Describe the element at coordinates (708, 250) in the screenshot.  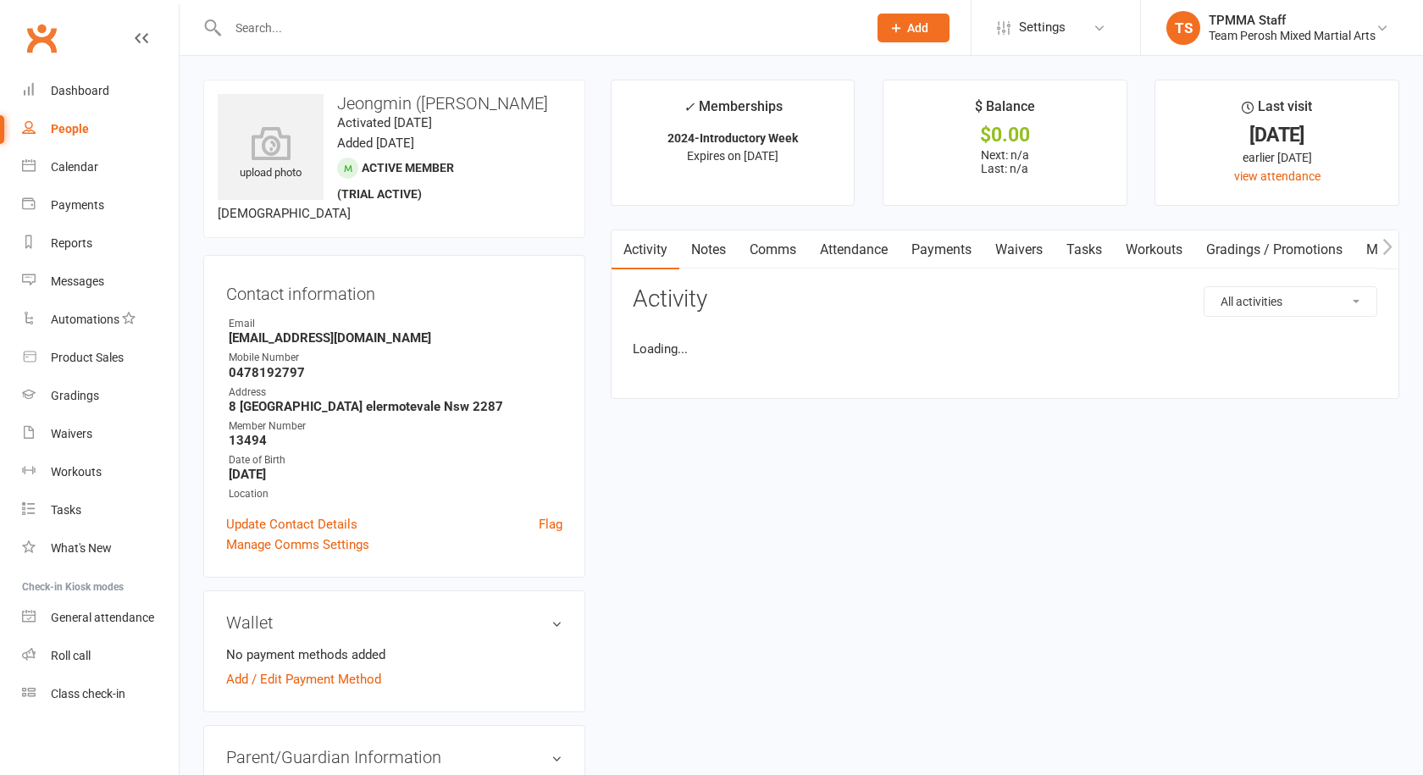
I see `a: Notes` at that location.